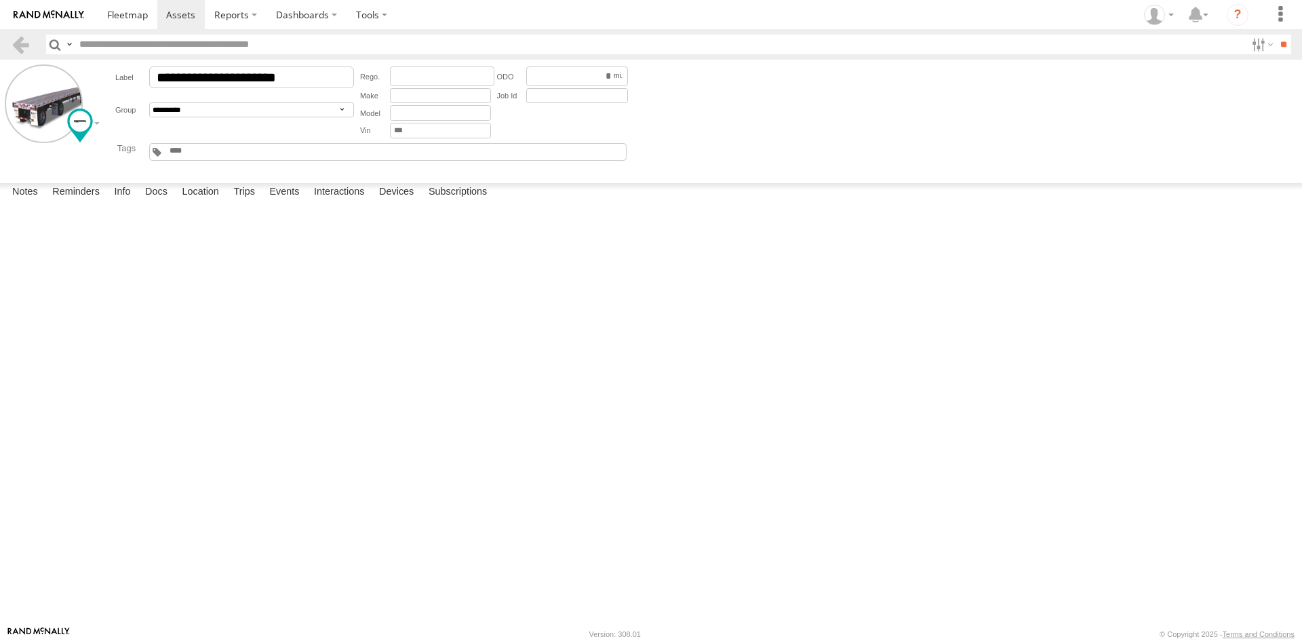 This screenshot has height=641, width=1302. Describe the element at coordinates (396, 193) in the screenshot. I see `label: Devices` at that location.